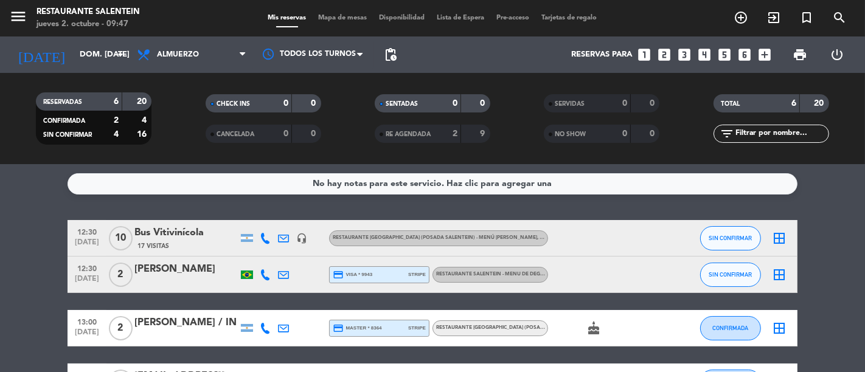  I want to click on span: Lista de Espera, so click(461, 18).